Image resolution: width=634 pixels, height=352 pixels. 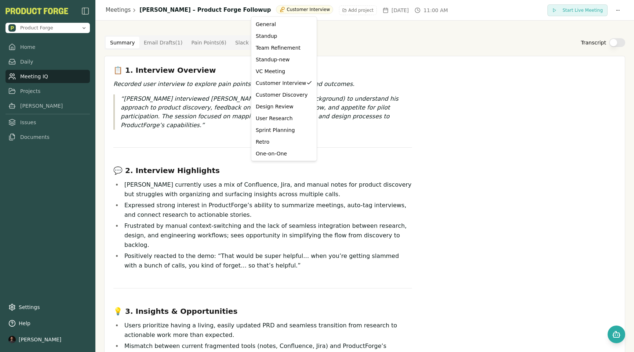 What do you see at coordinates (284, 36) in the screenshot?
I see `div: Standup` at bounding box center [284, 36].